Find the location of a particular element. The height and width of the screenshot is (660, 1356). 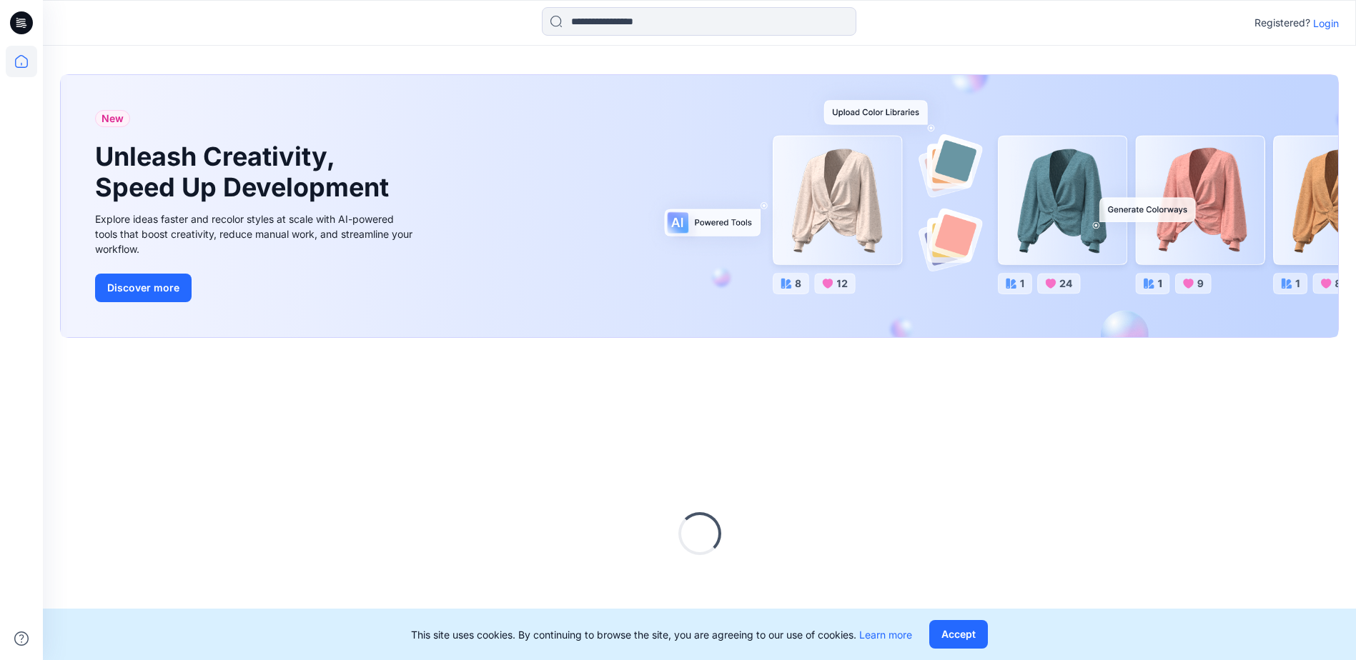

span: New is located at coordinates (112, 119).